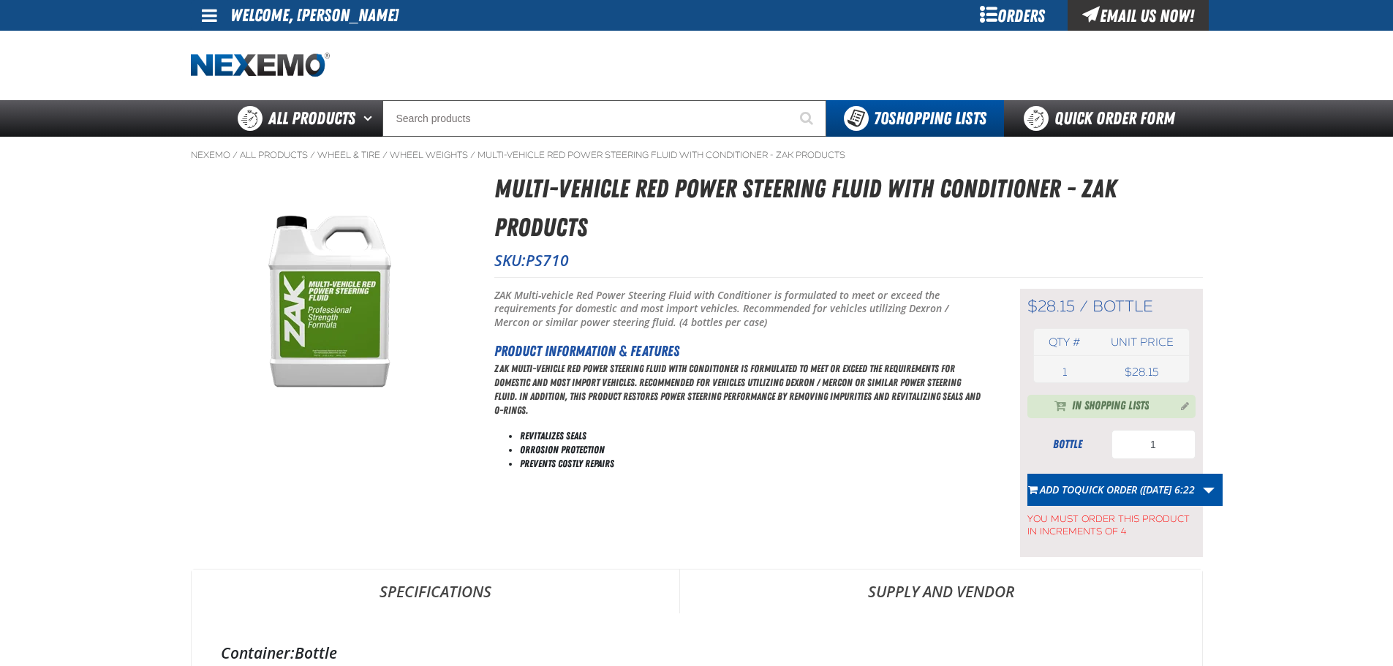 This screenshot has height=666, width=1393. I want to click on td: $28.15, so click(1141, 372).